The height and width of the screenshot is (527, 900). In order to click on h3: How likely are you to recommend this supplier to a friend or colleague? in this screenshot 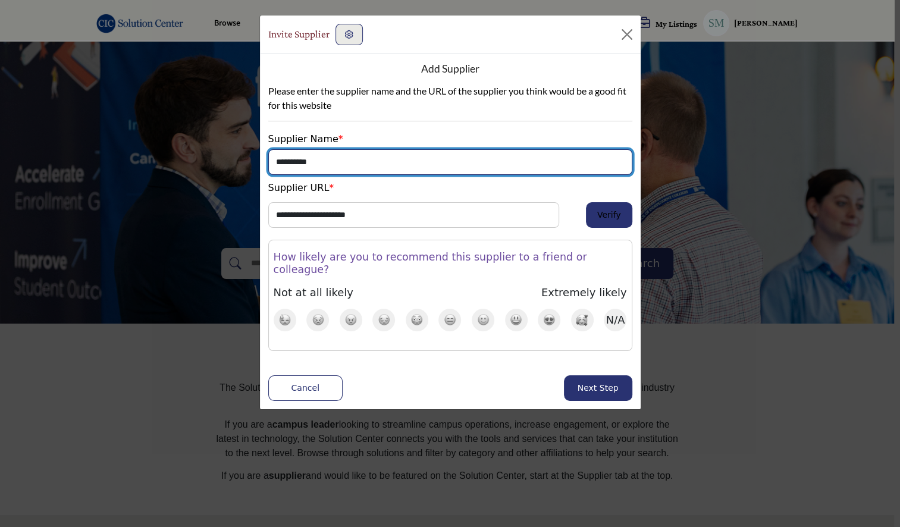, I will do `click(450, 264)`.